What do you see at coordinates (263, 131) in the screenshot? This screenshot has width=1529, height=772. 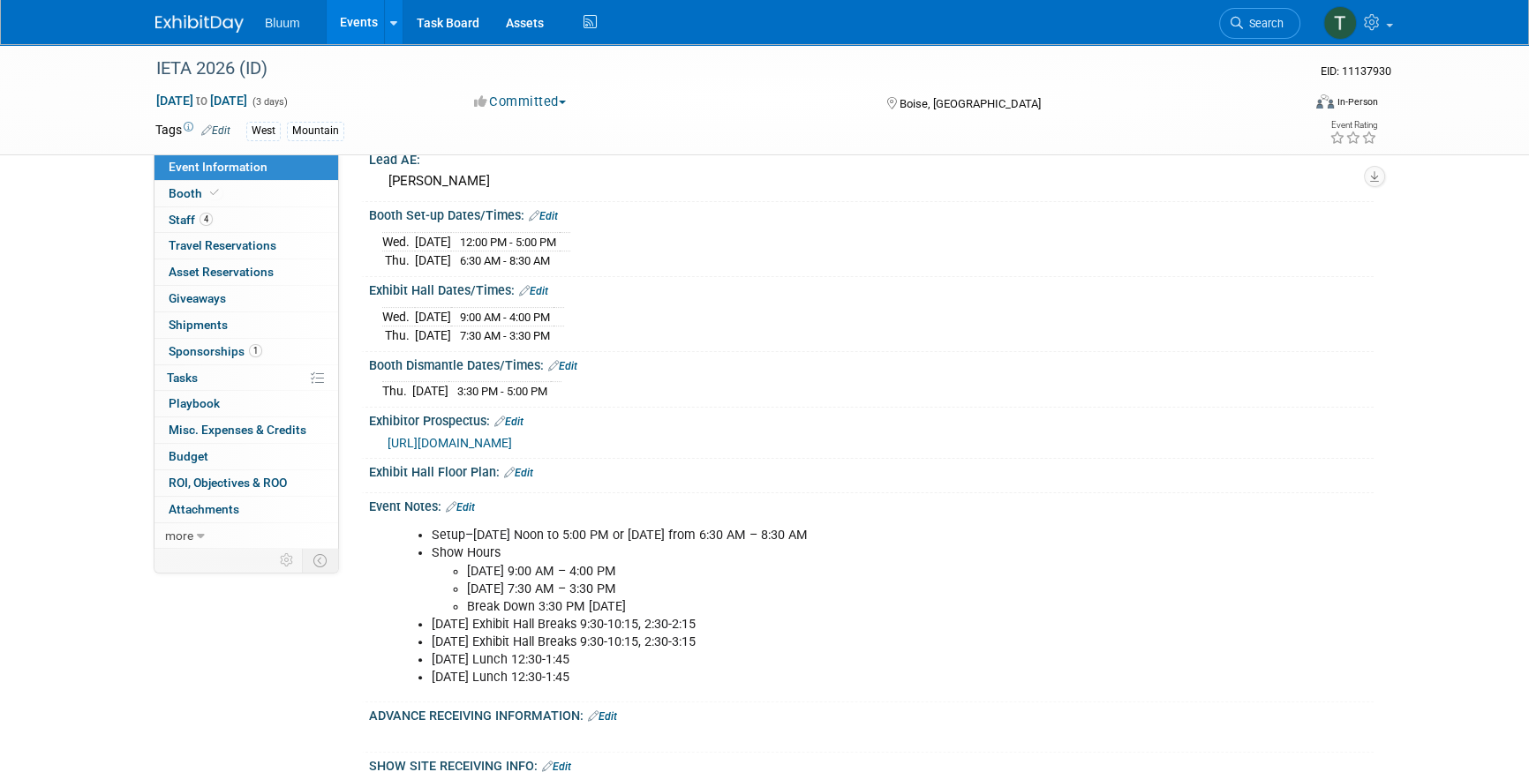 I see `div: West` at bounding box center [263, 131].